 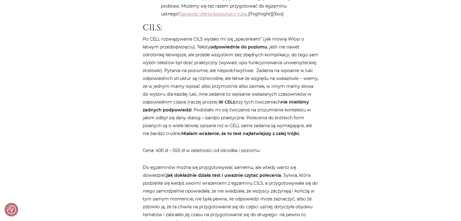 What do you see at coordinates (231, 28) in the screenshot?
I see `h2: CILS:` at bounding box center [231, 28].